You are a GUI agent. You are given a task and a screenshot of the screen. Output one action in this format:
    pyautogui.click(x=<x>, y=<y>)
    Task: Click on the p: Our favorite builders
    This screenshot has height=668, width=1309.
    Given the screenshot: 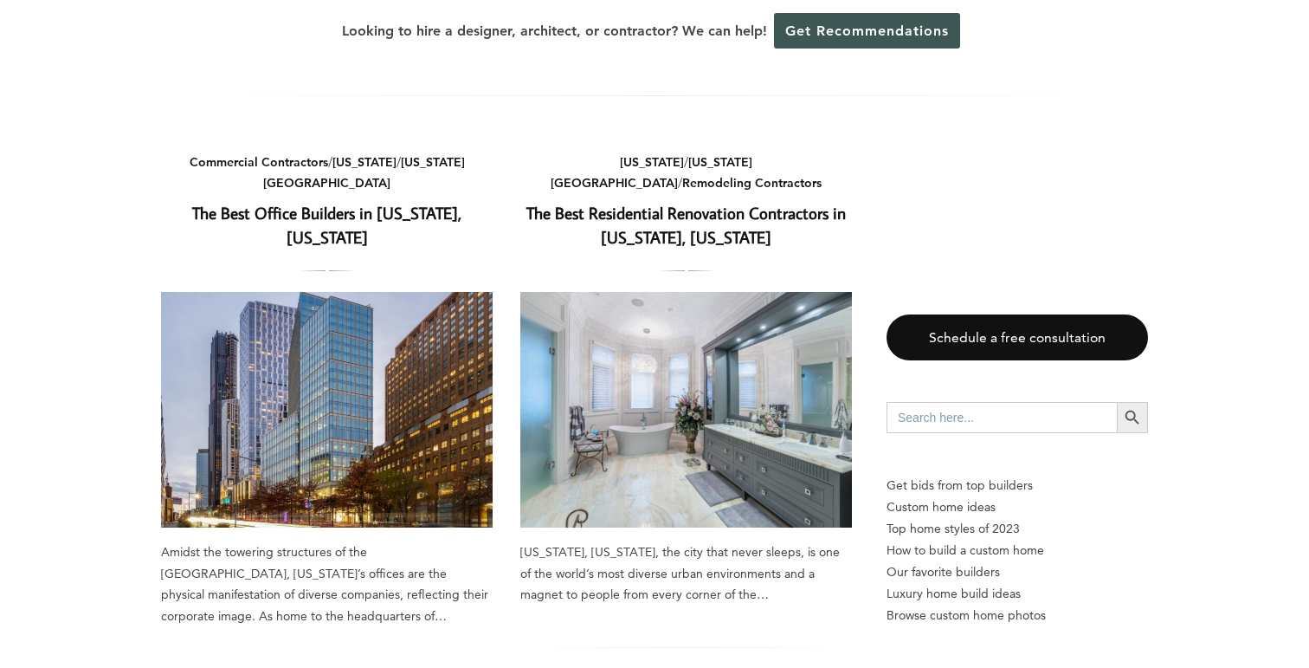 What is the action you would take?
    pyautogui.click(x=1017, y=571)
    